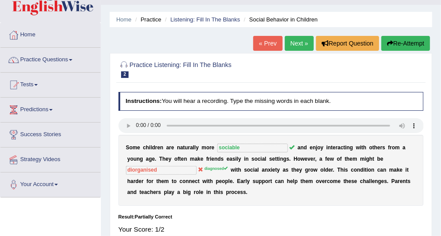 This screenshot has height=236, width=441. What do you see at coordinates (124, 19) in the screenshot?
I see `a: Home` at bounding box center [124, 19].